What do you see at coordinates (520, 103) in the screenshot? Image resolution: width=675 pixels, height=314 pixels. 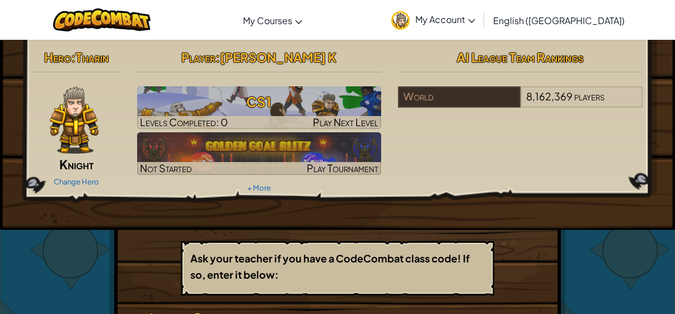 I see `a: World8,162,369players` at bounding box center [520, 103].